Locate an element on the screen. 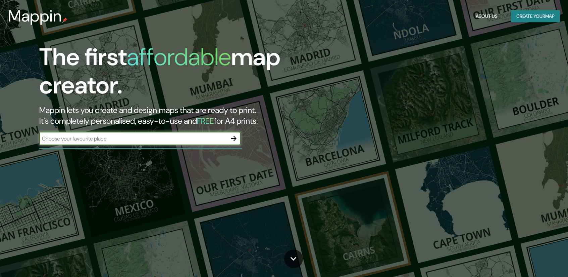  input: Choose your favourite place is located at coordinates (133, 138).